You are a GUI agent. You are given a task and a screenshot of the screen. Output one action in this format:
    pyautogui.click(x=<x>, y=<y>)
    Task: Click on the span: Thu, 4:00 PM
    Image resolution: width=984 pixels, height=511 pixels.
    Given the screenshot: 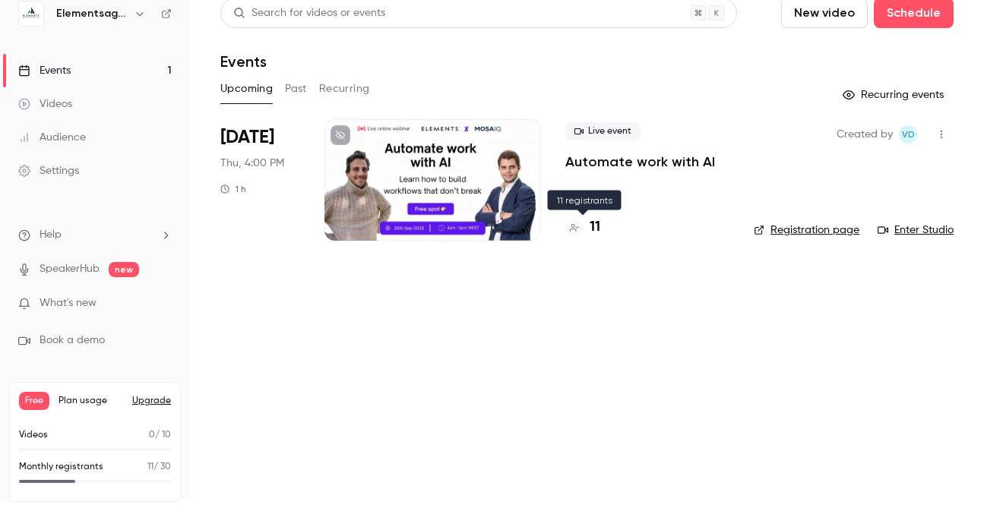 What is the action you would take?
    pyautogui.click(x=252, y=163)
    